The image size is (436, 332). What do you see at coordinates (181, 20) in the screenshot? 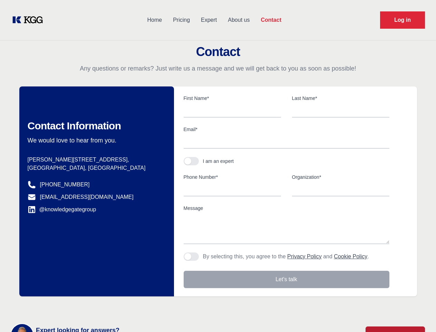
I see `a: Pricing` at bounding box center [181, 20].